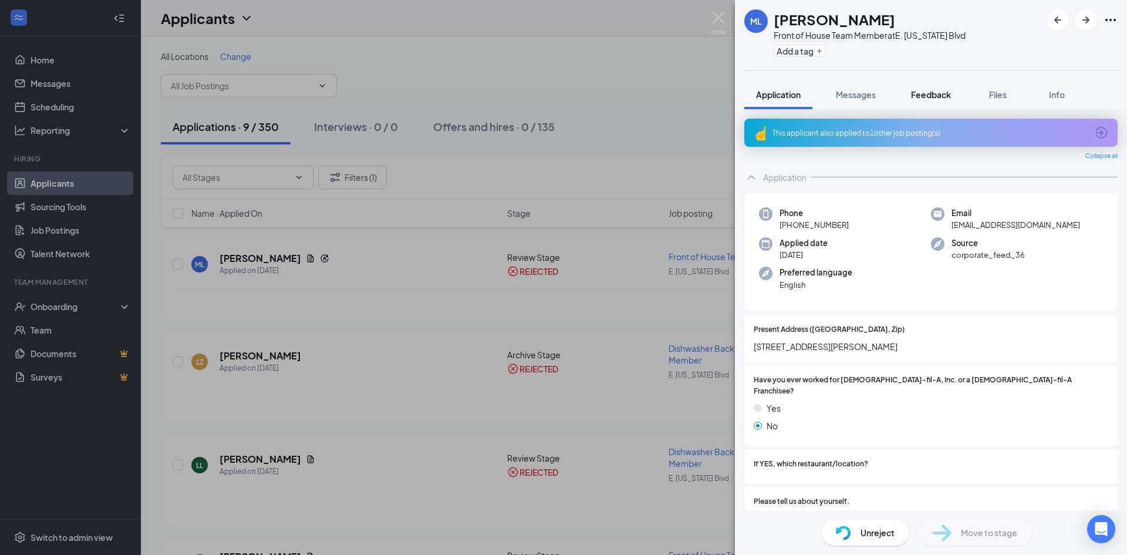  I want to click on div: This applicant also applied to 1 other job posting(s), so click(930, 133).